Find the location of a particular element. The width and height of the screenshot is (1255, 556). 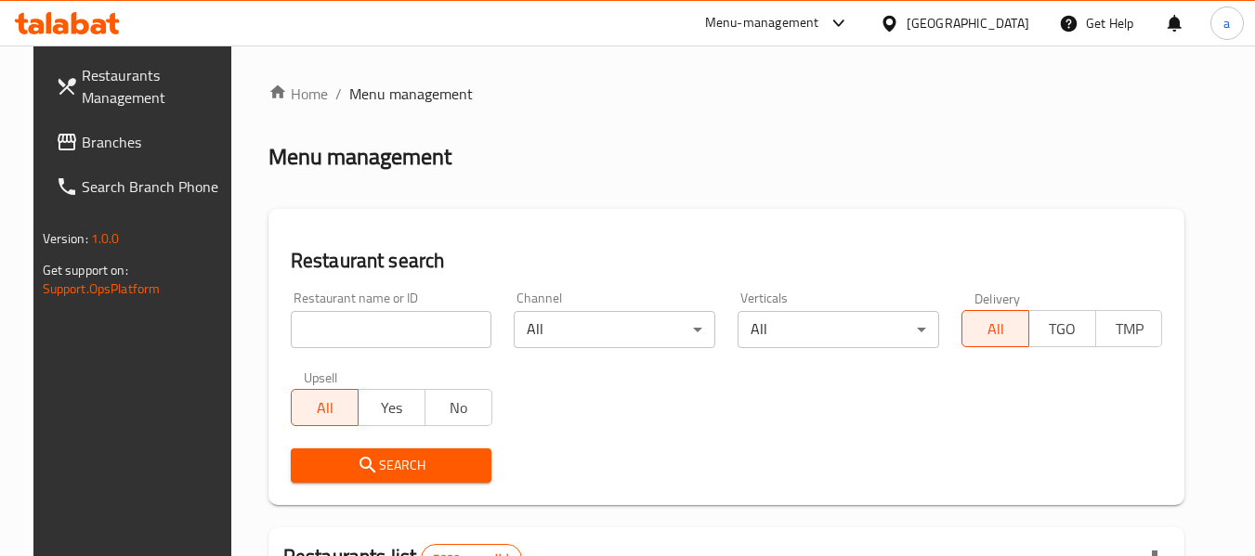

button: TGO is located at coordinates (1062, 329).